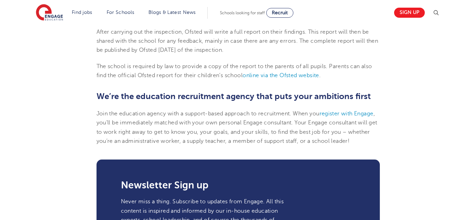 This screenshot has height=220, width=476. I want to click on span: Schools looking for staff, so click(242, 13).